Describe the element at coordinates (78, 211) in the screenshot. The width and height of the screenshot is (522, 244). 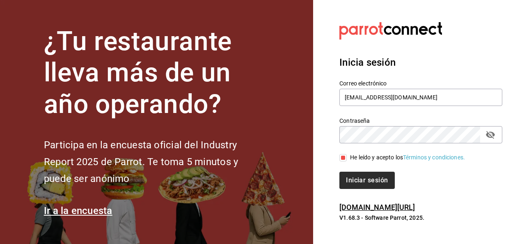
I see `a: Ir a la encuesta` at that location.